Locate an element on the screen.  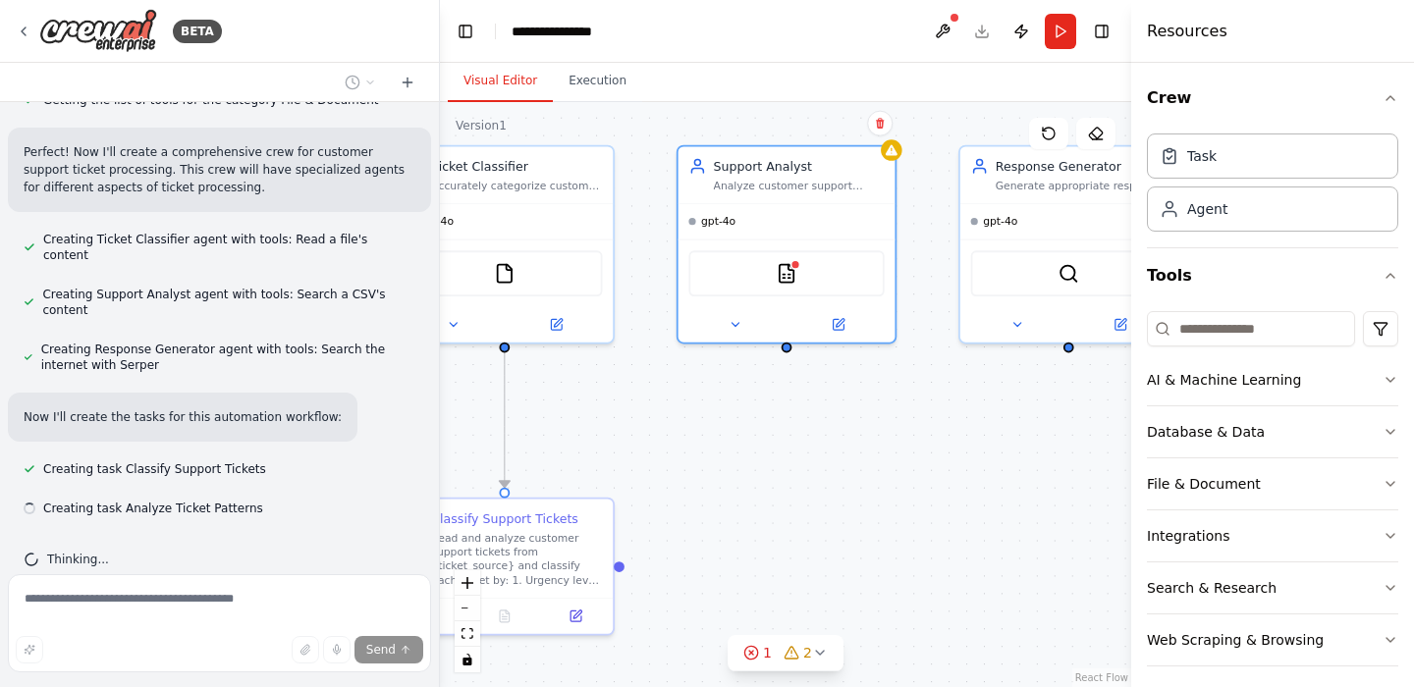
span: Creating task Classify Support Tickets is located at coordinates (154, 469).